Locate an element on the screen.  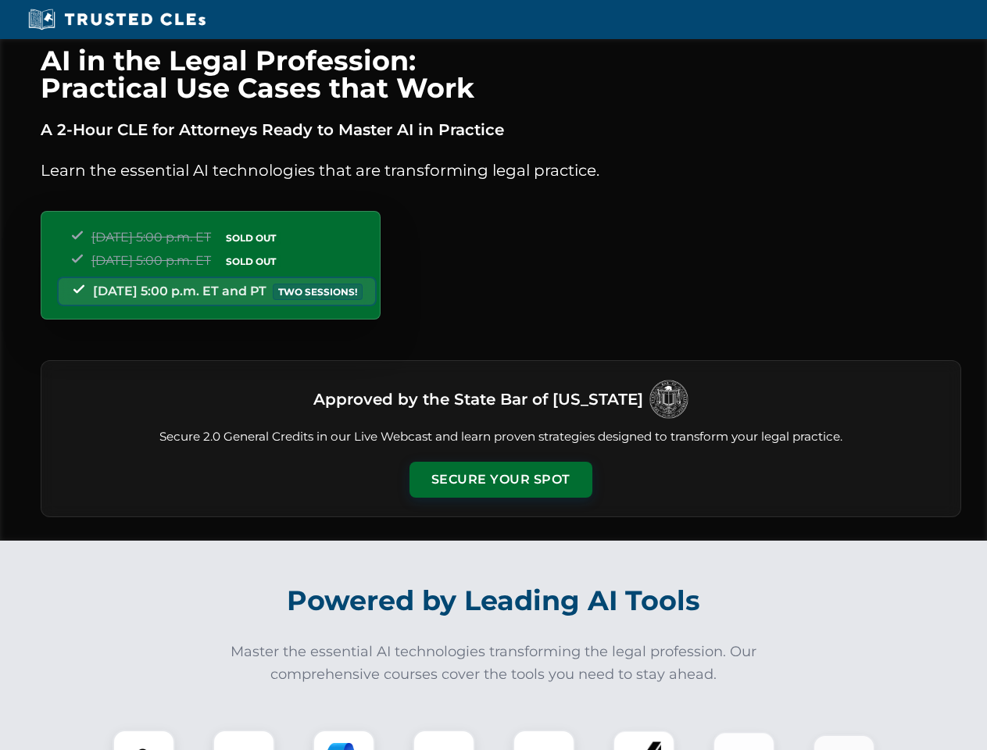
h2: Powered by Leading AI Tools is located at coordinates (494, 601).